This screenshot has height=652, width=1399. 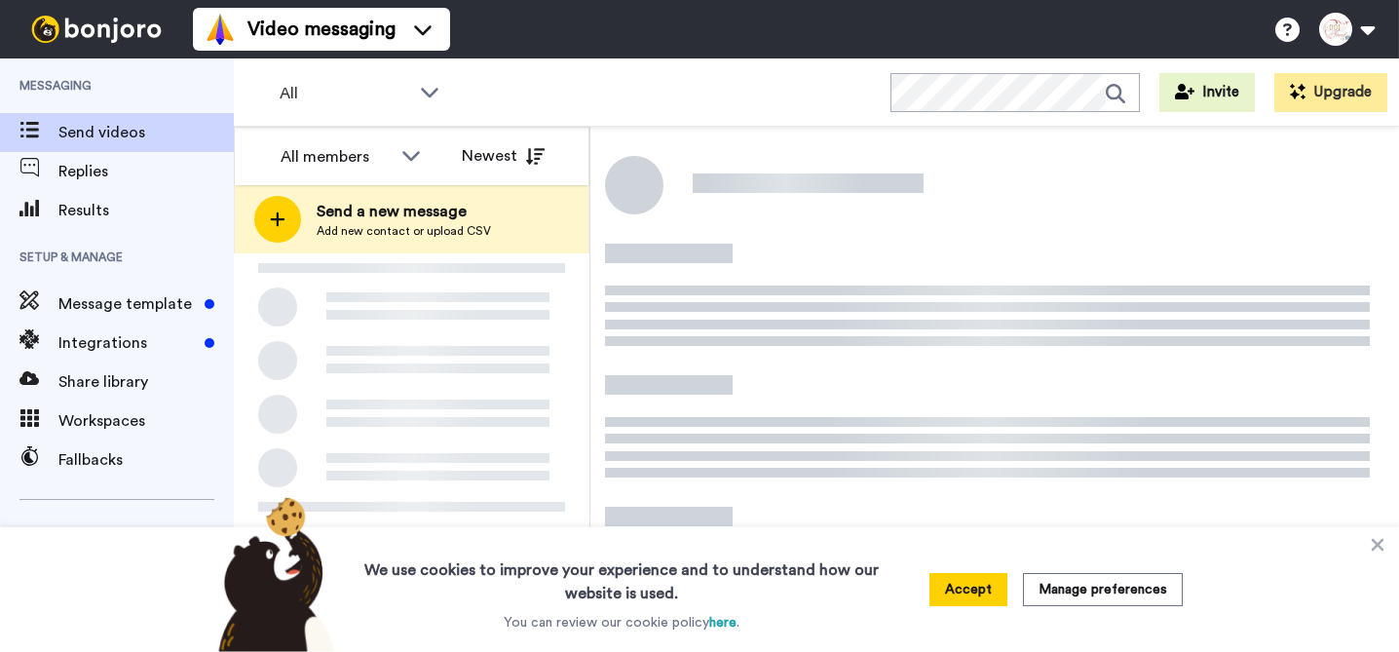 I want to click on button: Manage preferences, so click(x=1103, y=589).